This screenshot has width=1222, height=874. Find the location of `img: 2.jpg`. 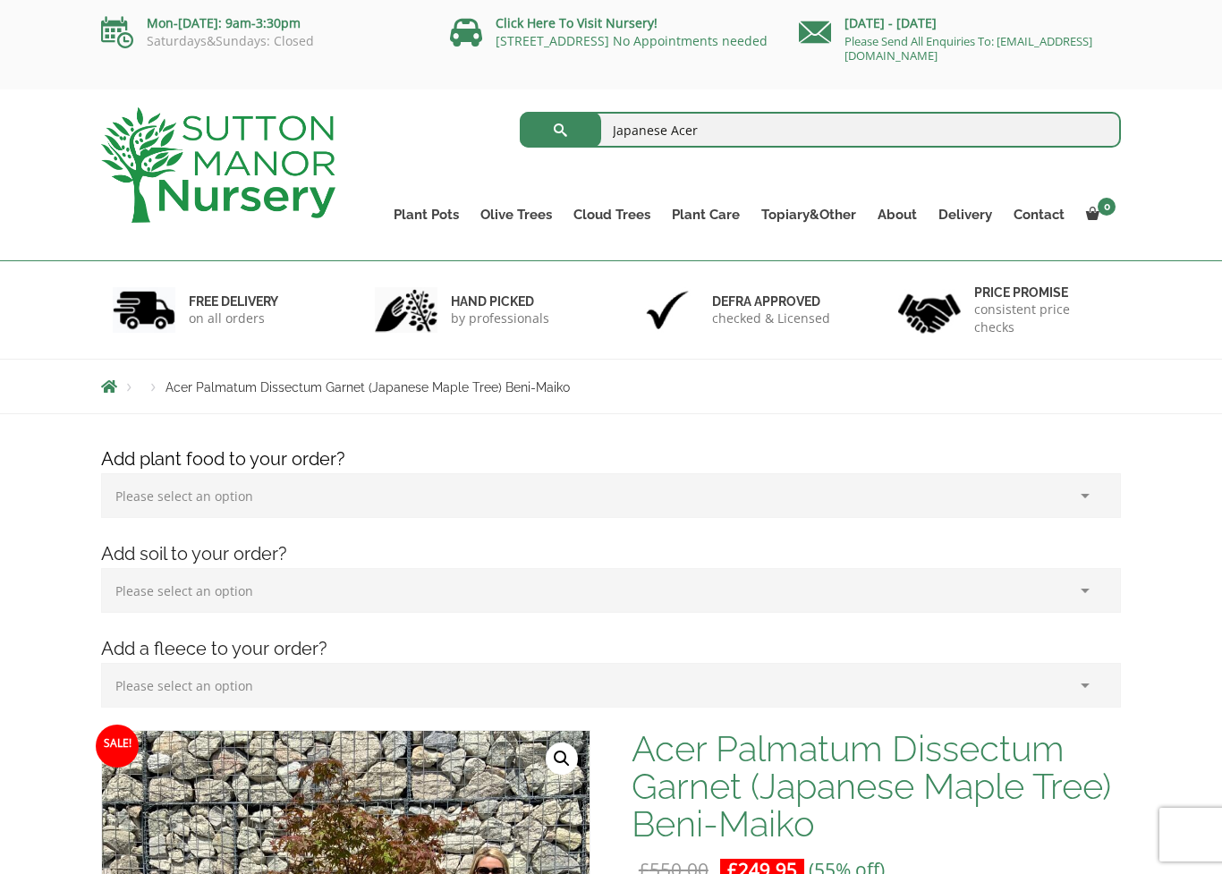

img: 2.jpg is located at coordinates (406, 309).